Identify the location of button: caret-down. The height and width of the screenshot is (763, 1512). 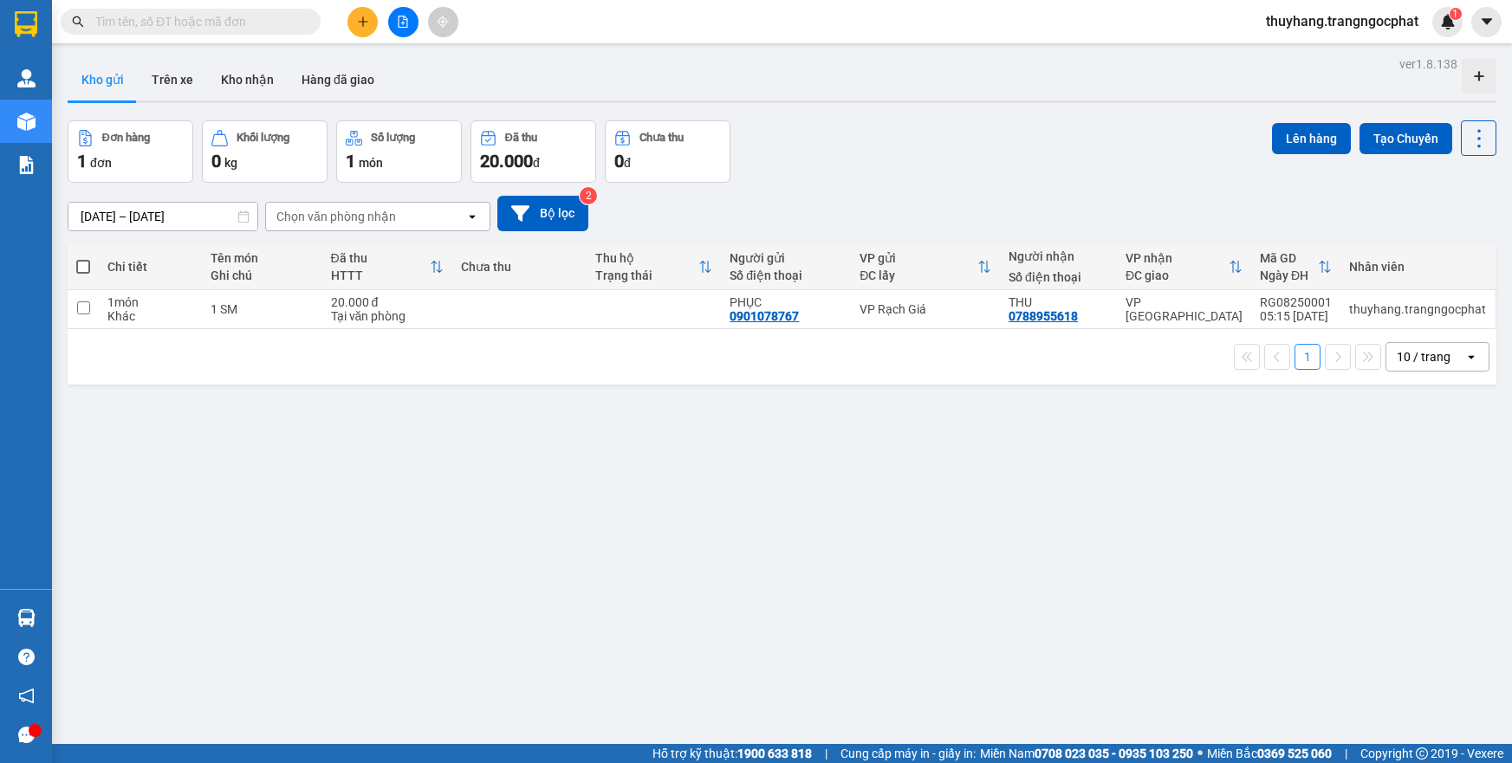
(1486, 22).